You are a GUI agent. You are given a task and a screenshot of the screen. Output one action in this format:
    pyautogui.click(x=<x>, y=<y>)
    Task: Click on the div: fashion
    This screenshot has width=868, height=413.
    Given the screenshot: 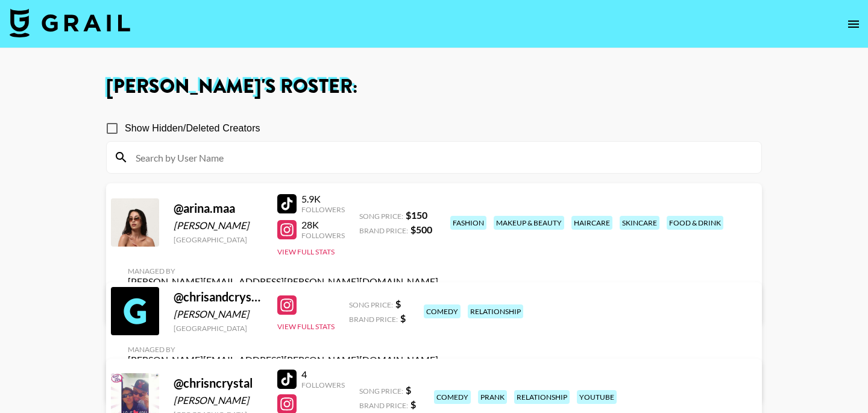 What is the action you would take?
    pyautogui.click(x=468, y=222)
    